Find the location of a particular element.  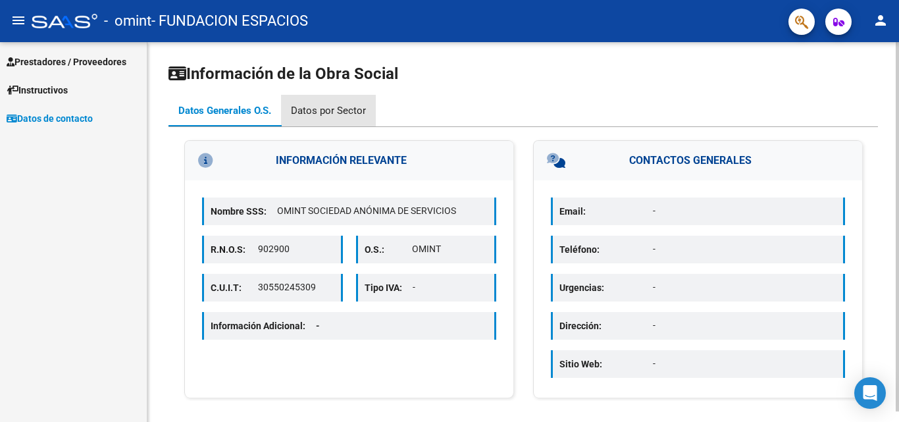

p: Email: is located at coordinates (606, 211).